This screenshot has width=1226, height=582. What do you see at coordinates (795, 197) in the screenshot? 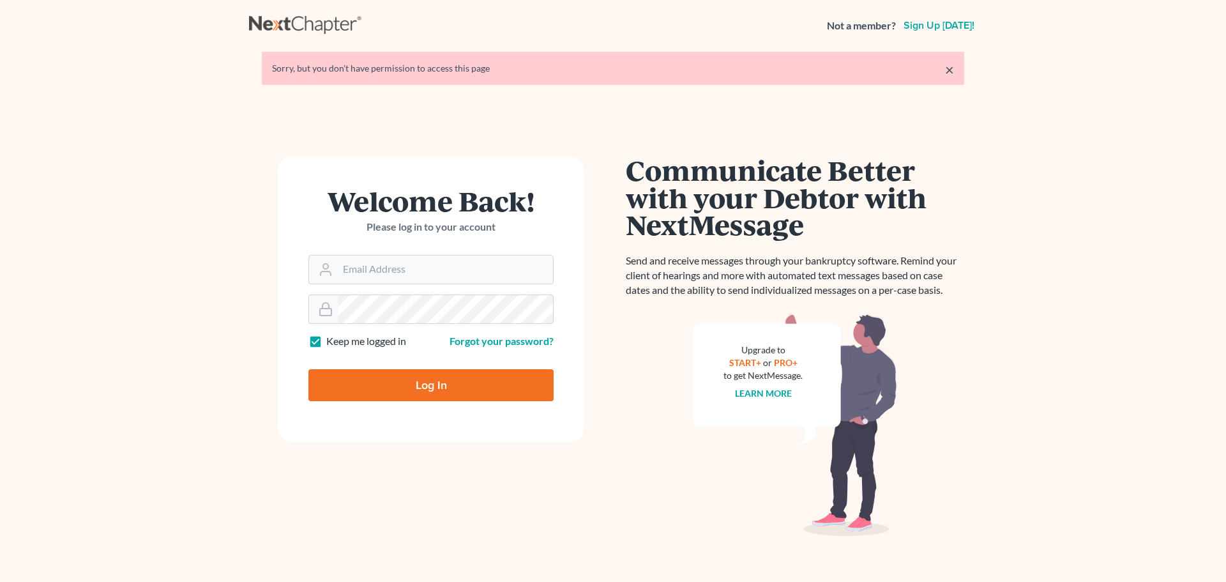
I see `h1: Communicate Better with your Debtor with NextMessage` at bounding box center [795, 197].